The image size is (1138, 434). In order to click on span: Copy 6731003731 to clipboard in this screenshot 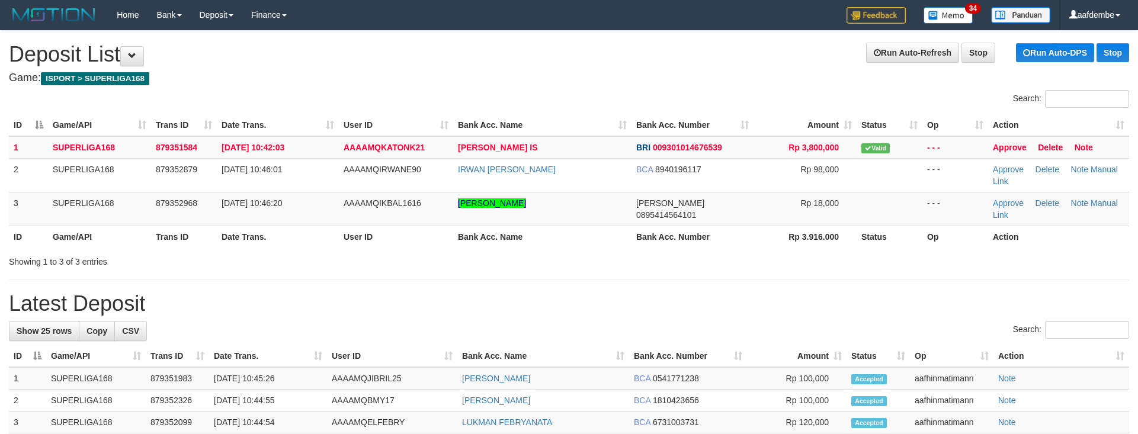, I will do `click(676, 423)`.